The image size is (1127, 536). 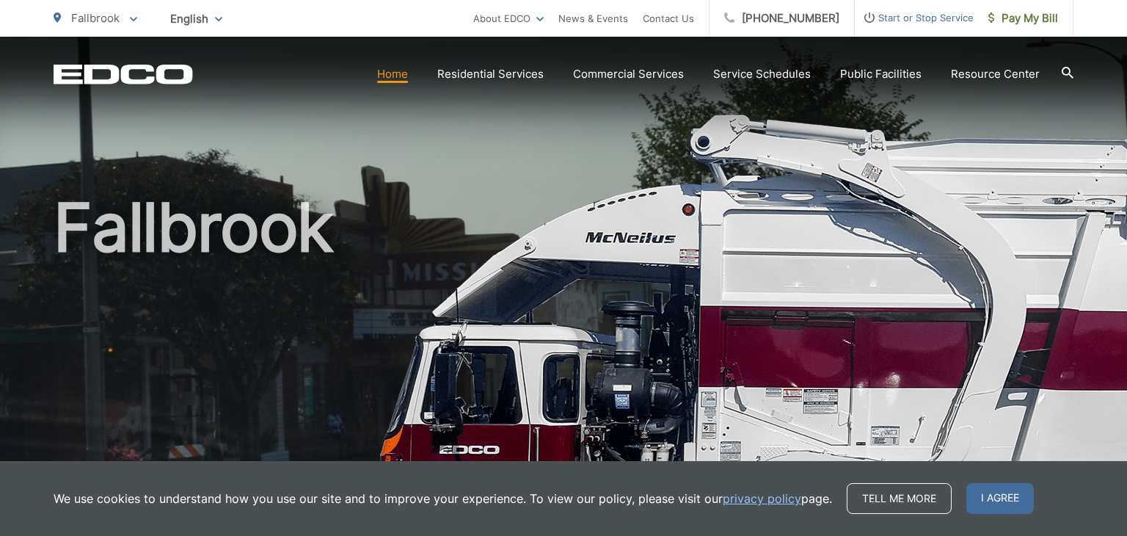 What do you see at coordinates (1000, 498) in the screenshot?
I see `span: I agree` at bounding box center [1000, 498].